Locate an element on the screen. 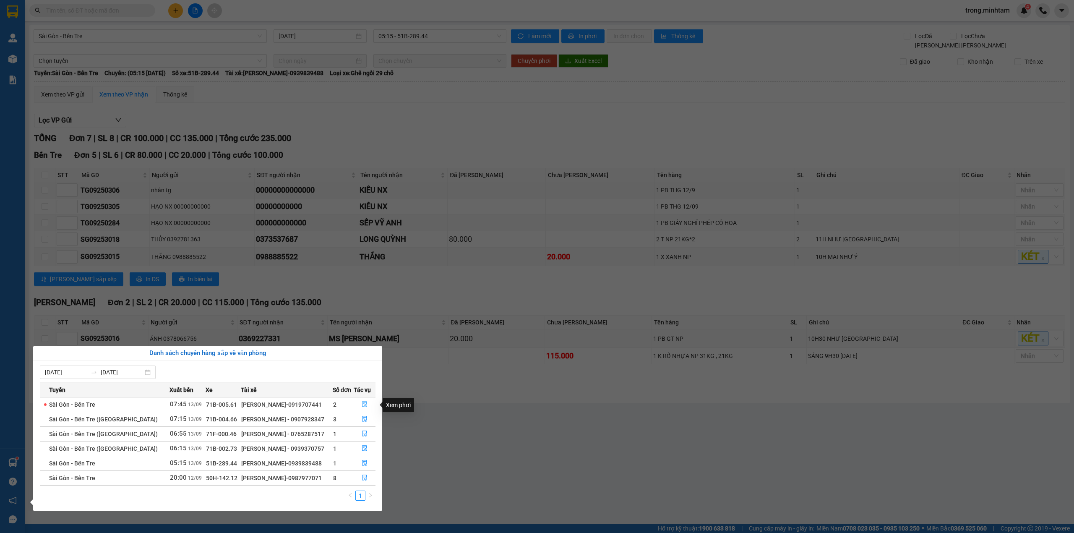 The height and width of the screenshot is (533, 1074). span: 06:55 is located at coordinates (178, 434).